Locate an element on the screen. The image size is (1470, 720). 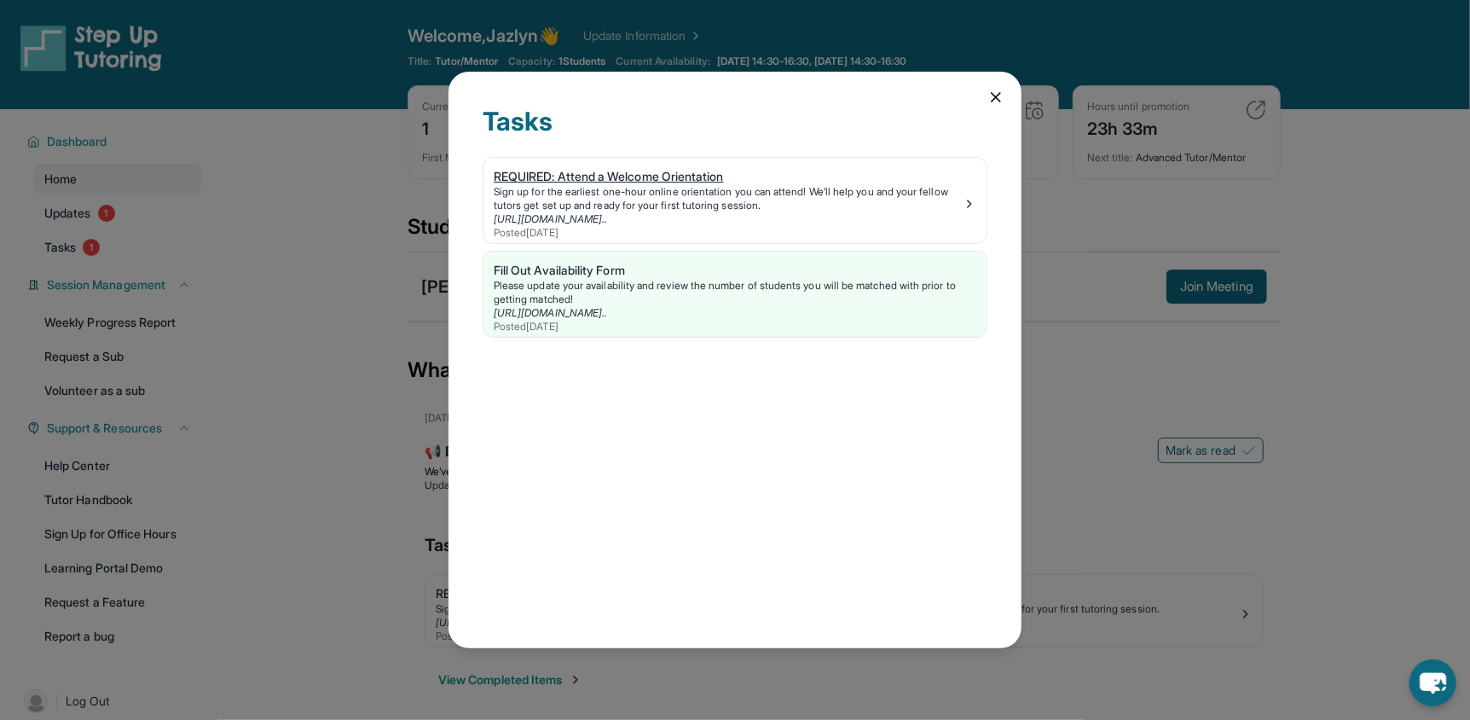
div: Sign up for the earliest one-hour online orientation you can attend! We’ll help you and your fell... is located at coordinates (728, 199).